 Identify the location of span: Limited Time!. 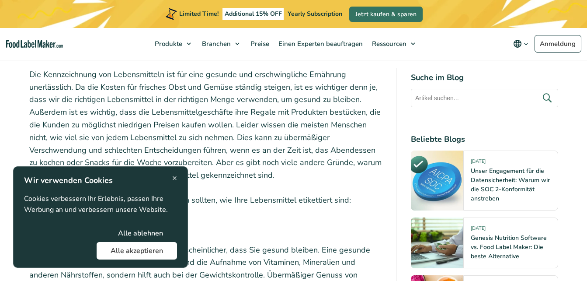
(199, 14).